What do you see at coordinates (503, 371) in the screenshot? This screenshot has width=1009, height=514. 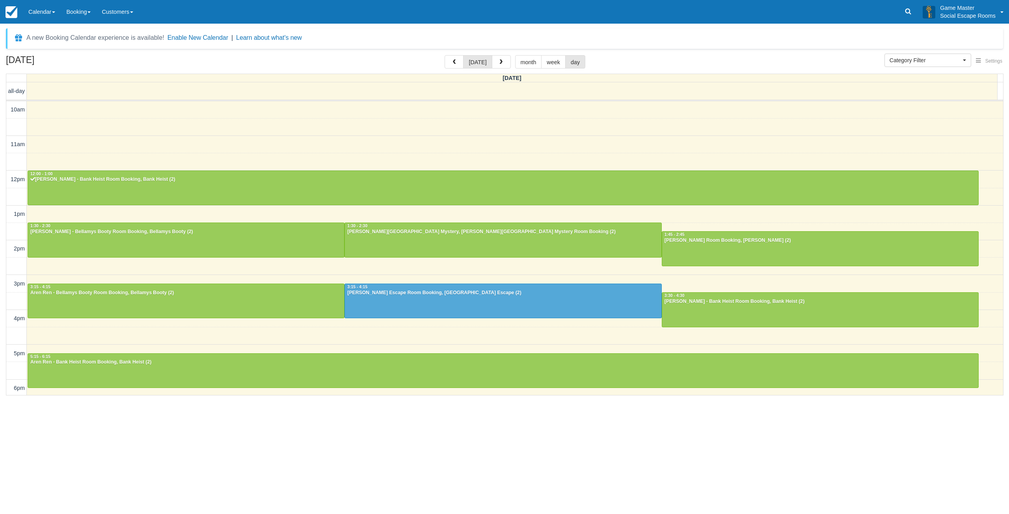 I see `a: 5:15 - 6:15Aren Ren - Bank Heist Room Booking, Bank Heist (2)` at bounding box center [503, 371].